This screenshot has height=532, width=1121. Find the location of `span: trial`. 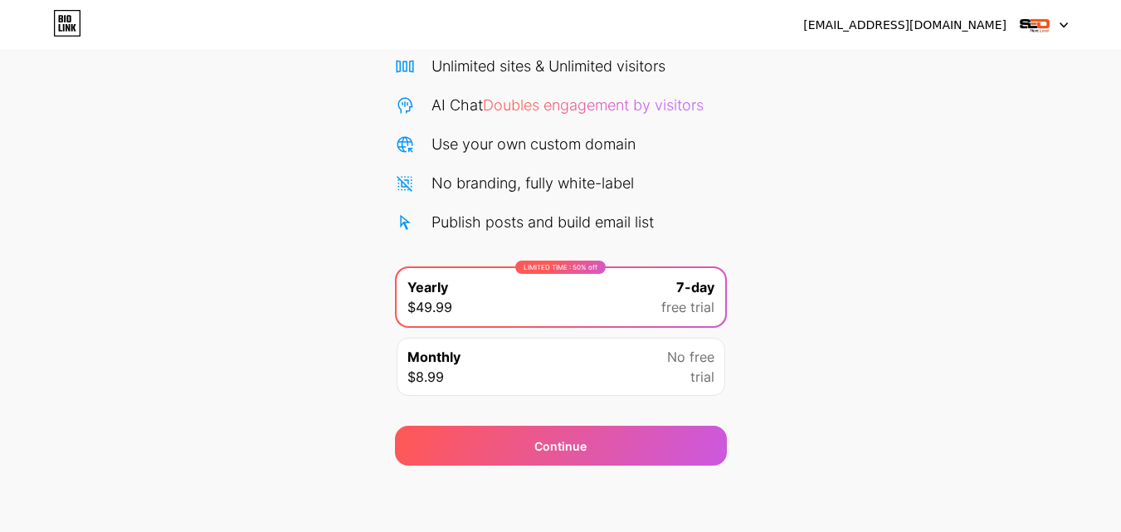

span: trial is located at coordinates (702, 377).